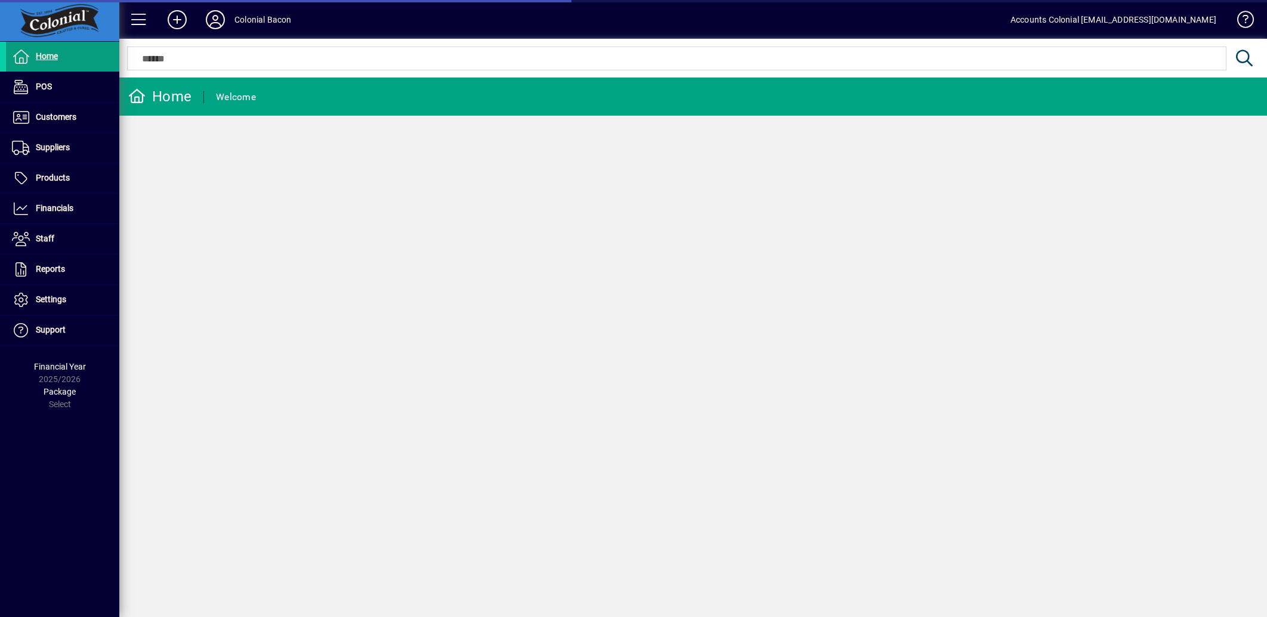  Describe the element at coordinates (63, 87) in the screenshot. I see `a: POS` at that location.